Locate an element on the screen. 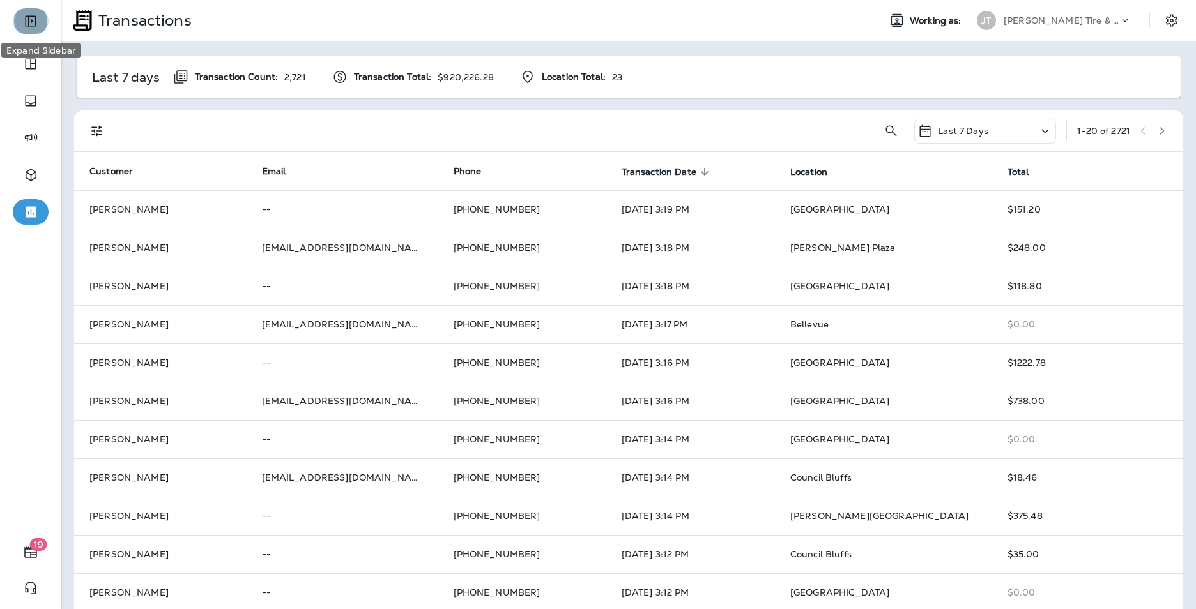 The image size is (1196, 609). button: Search Transactions is located at coordinates (891, 131).